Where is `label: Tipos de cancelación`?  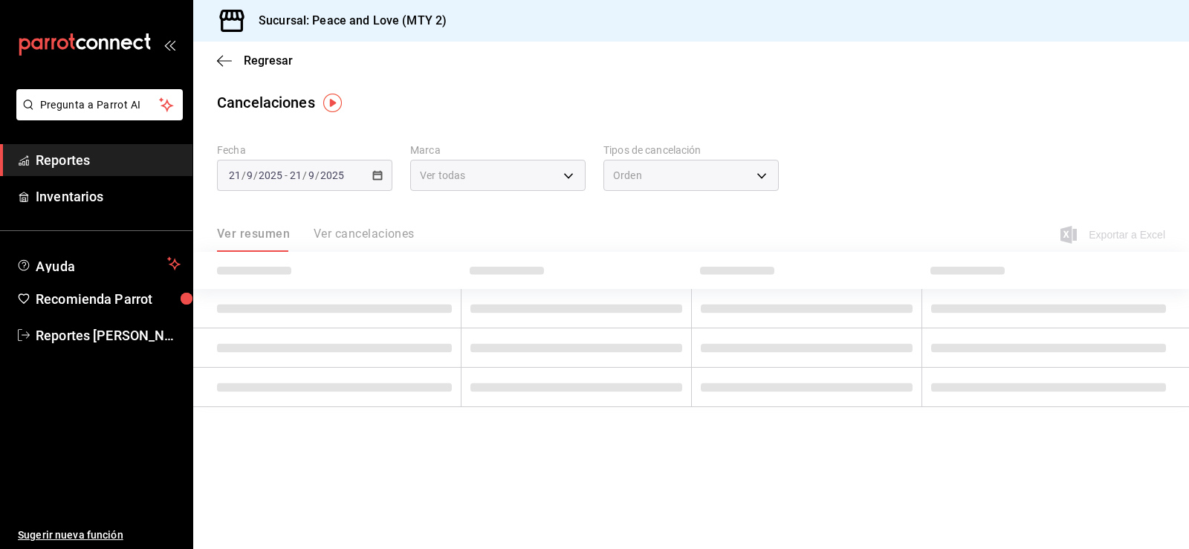 label: Tipos de cancelación is located at coordinates (691, 150).